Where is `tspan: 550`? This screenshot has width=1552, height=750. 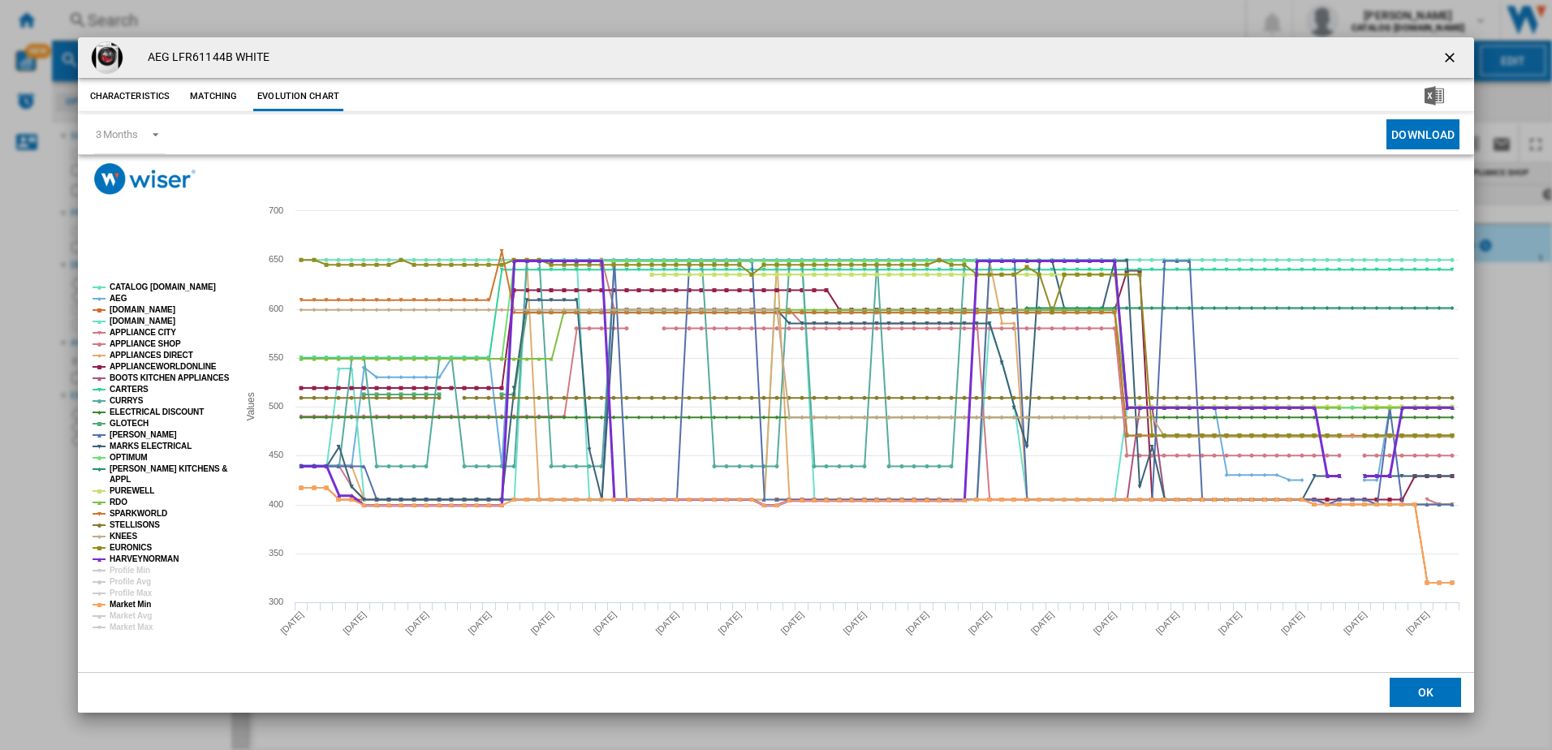 tspan: 550 is located at coordinates (276, 357).